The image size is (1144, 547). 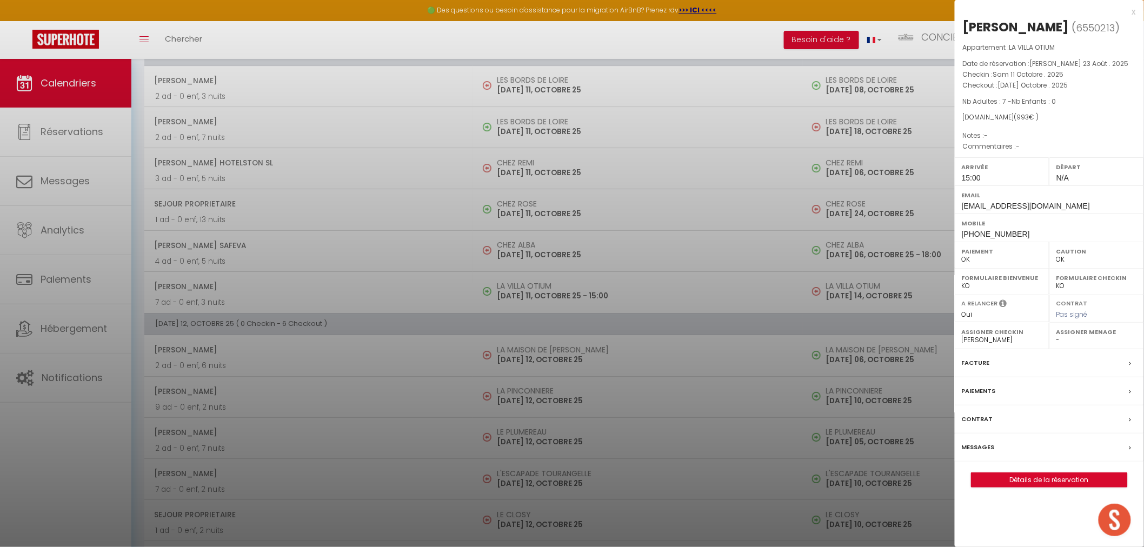 What do you see at coordinates (978, 391) in the screenshot?
I see `label: Paiements` at bounding box center [978, 391].